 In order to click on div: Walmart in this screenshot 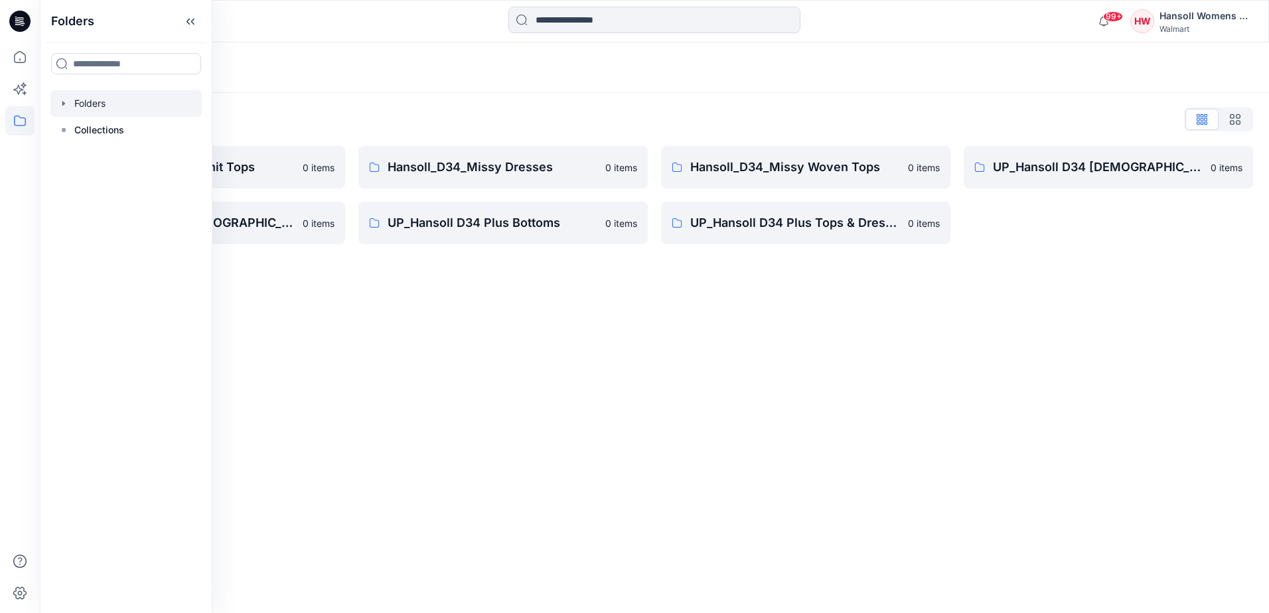, I will do `click(1206, 29)`.